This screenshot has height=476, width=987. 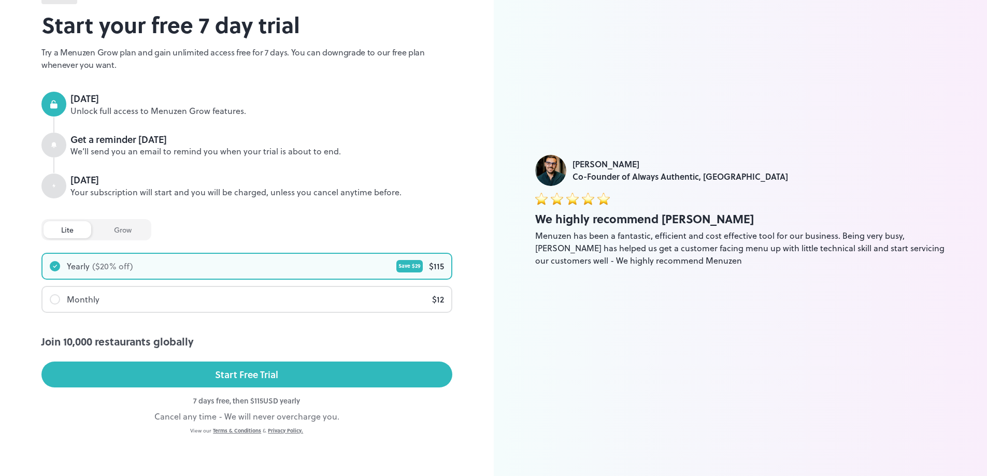 What do you see at coordinates (438, 300) in the screenshot?
I see `div: $ 12` at bounding box center [438, 300].